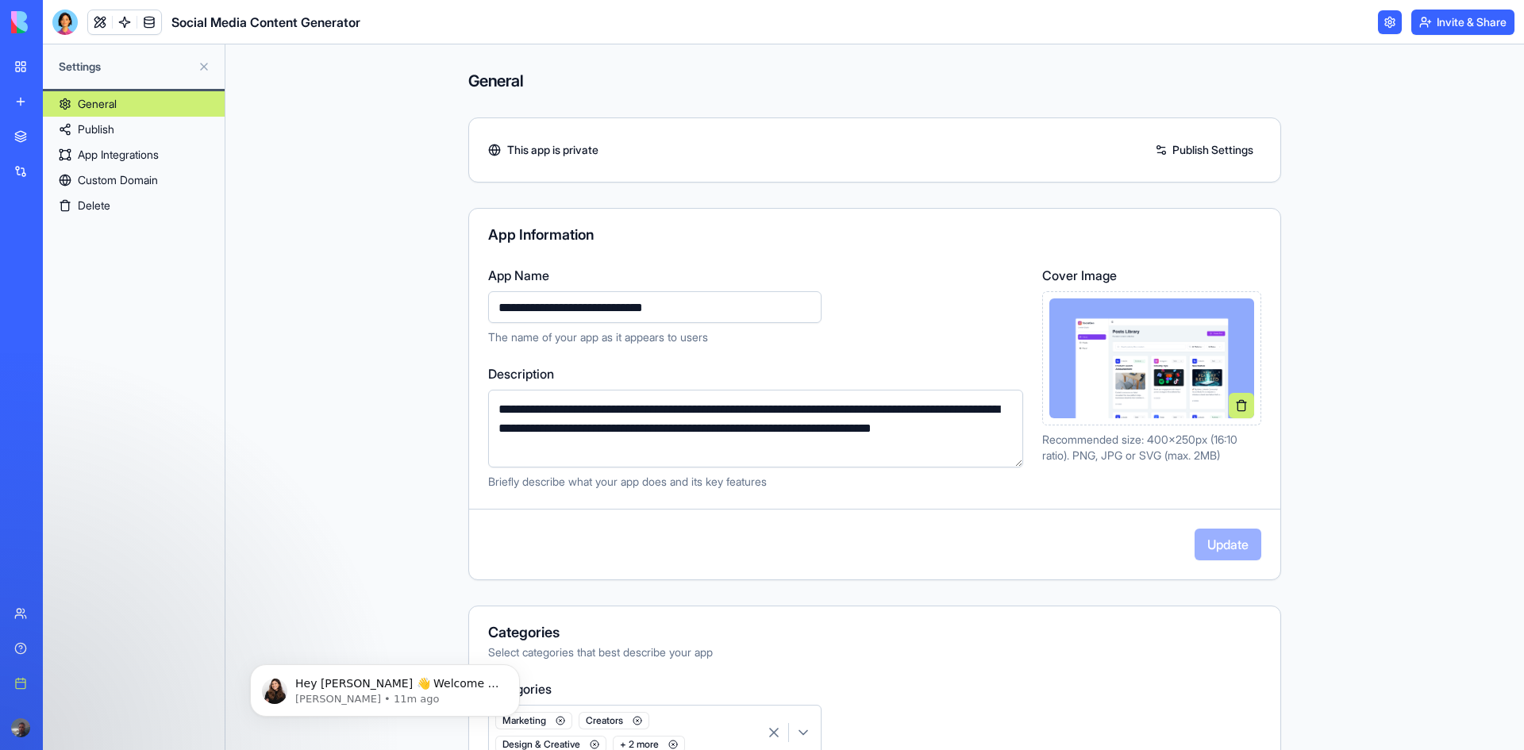 The width and height of the screenshot is (1524, 750). Describe the element at coordinates (48, 60) in the screenshot. I see `img: Profile image for Shelly` at that location.